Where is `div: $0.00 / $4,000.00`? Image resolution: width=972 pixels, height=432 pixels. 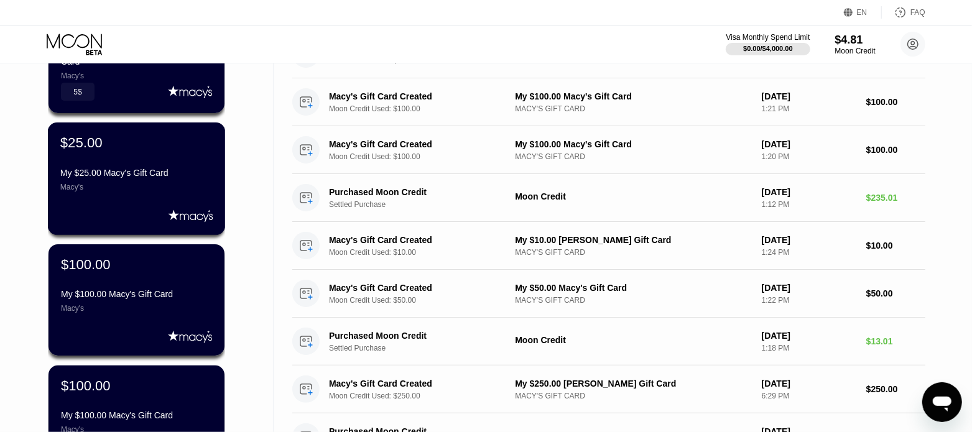 div: $0.00 / $4,000.00 is located at coordinates (768, 48).